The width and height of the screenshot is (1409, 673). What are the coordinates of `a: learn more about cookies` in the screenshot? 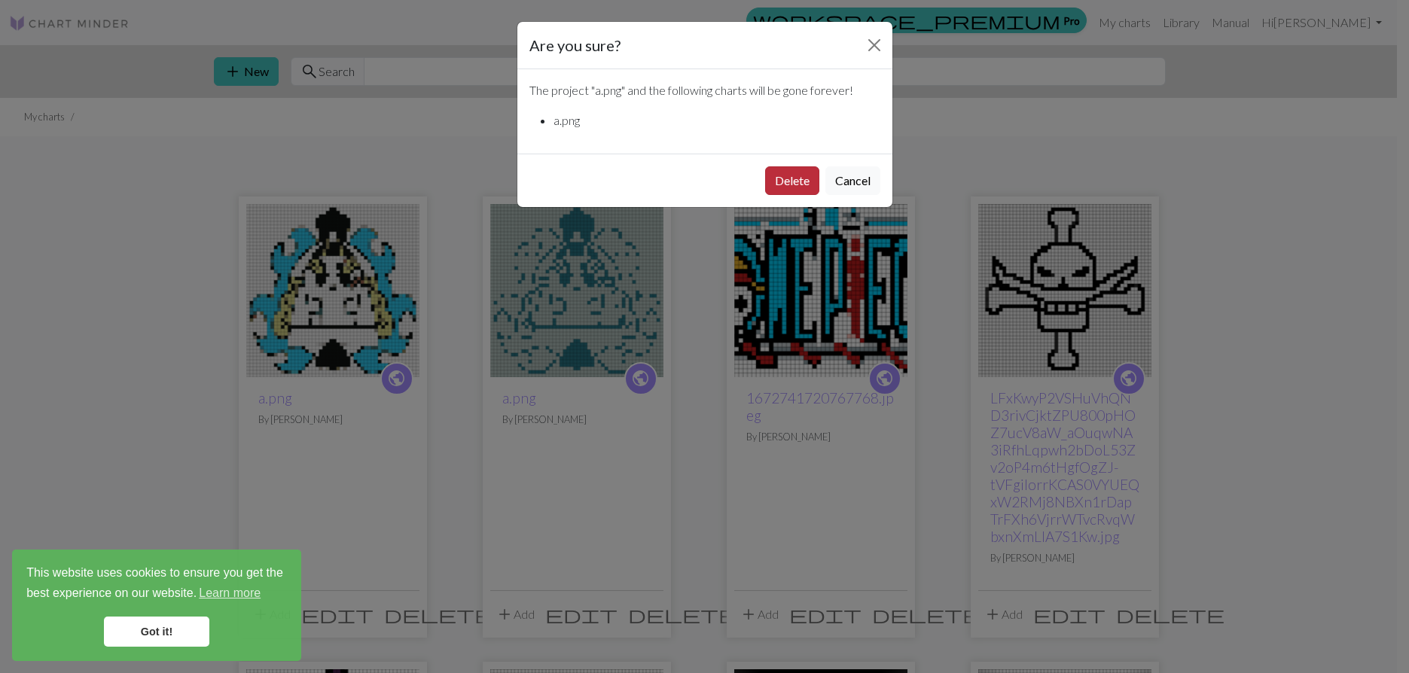 It's located at (230, 594).